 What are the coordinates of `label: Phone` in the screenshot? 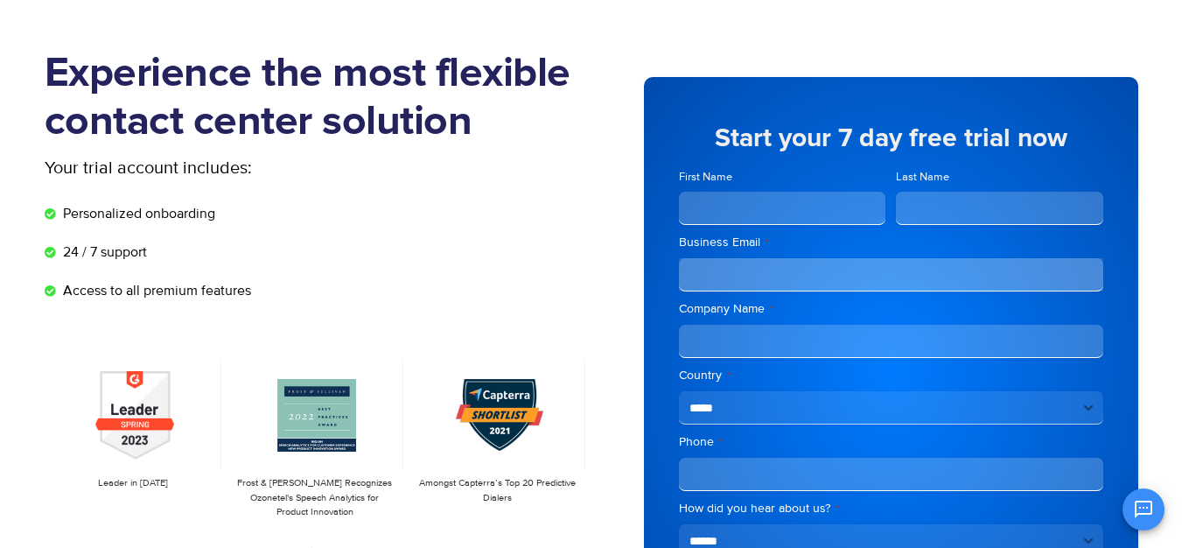 It's located at (890, 442).